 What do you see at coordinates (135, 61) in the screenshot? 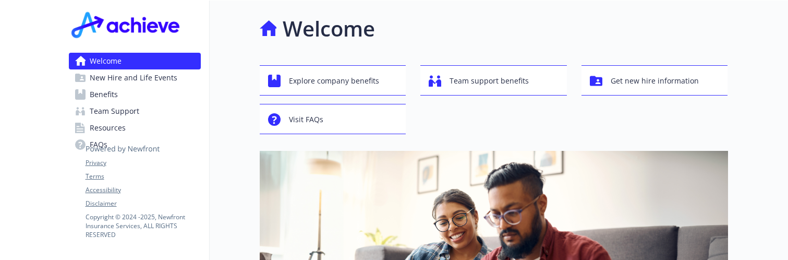
I see `a: Welcome` at bounding box center [135, 61].